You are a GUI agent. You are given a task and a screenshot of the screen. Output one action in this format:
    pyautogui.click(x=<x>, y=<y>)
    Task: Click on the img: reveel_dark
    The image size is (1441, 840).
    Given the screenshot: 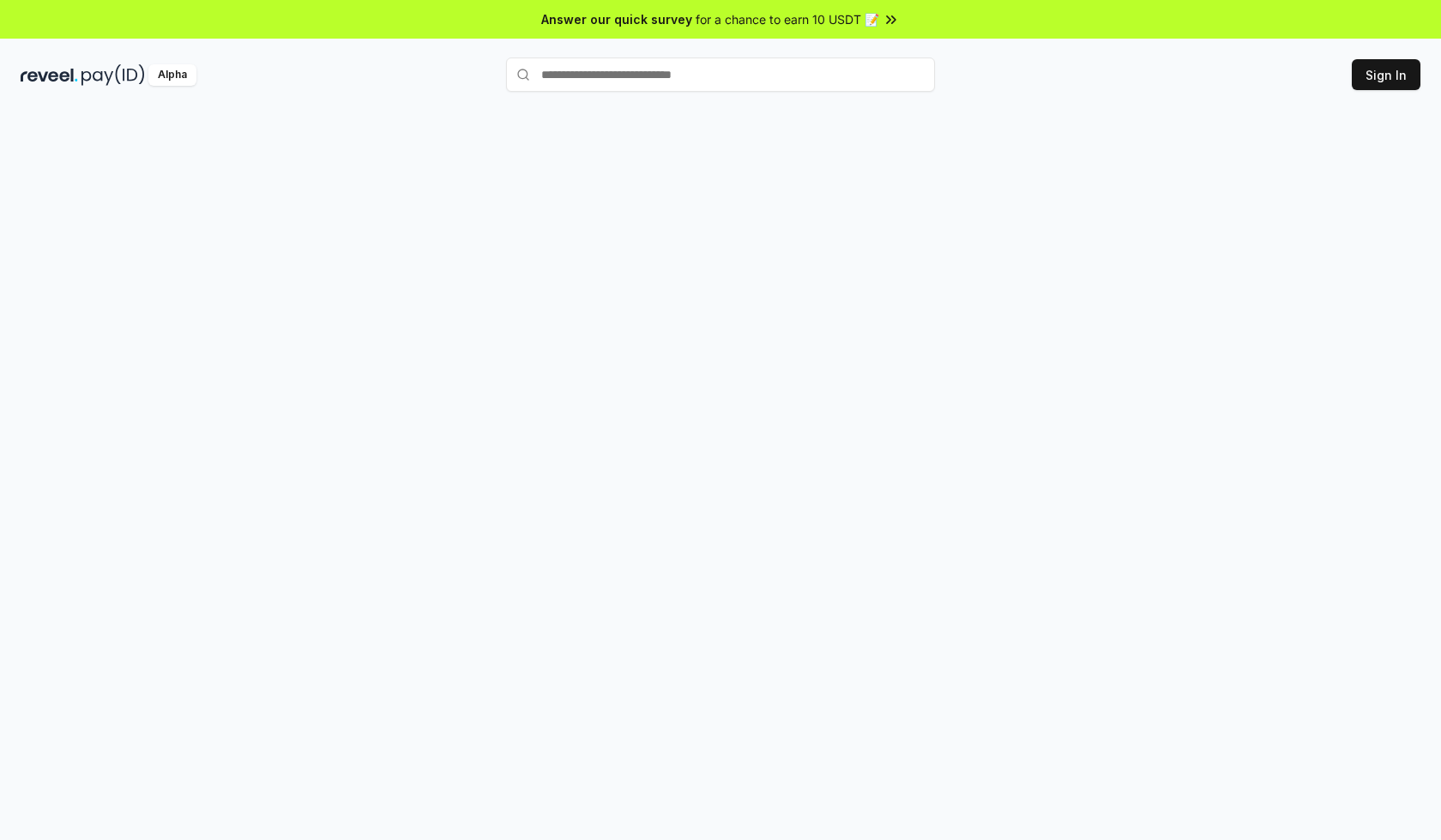 What is the action you would take?
    pyautogui.click(x=48, y=75)
    